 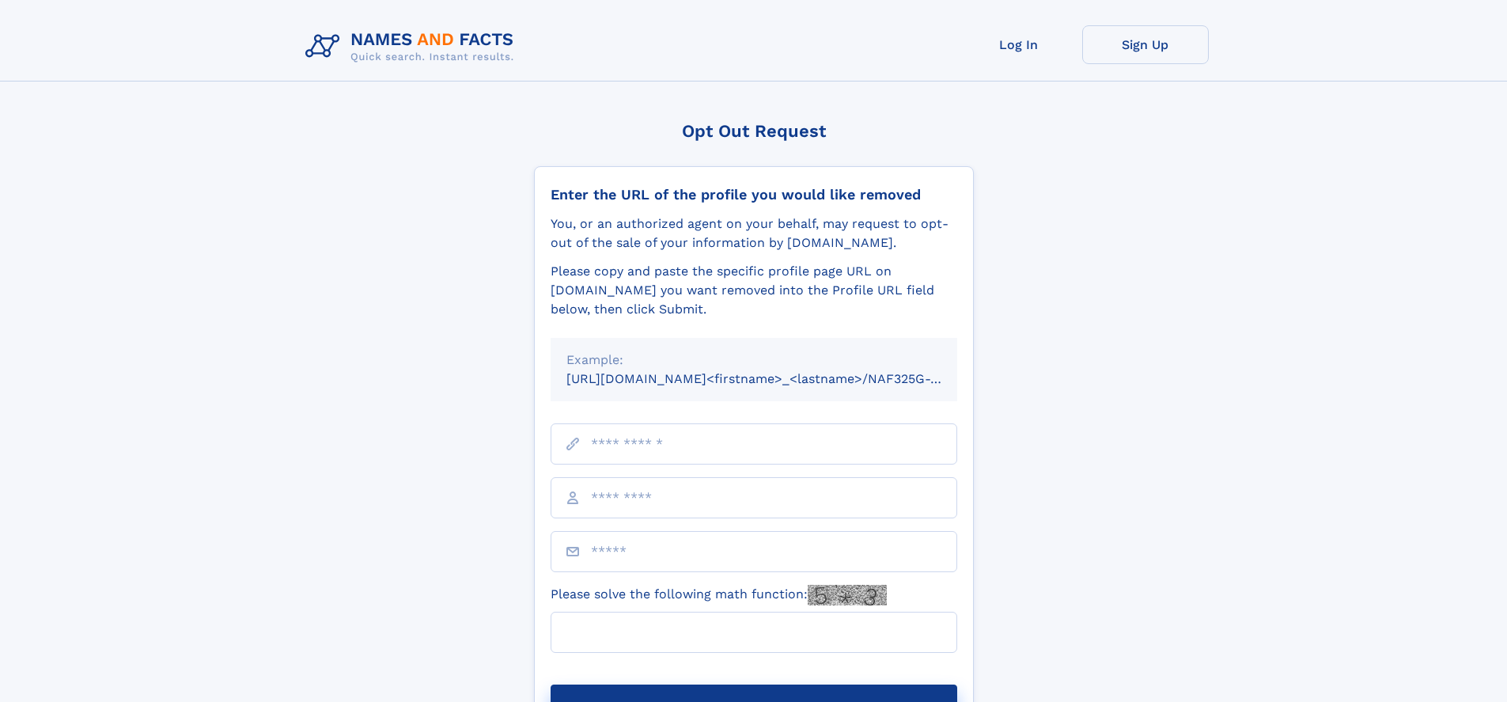 I want to click on div: Opt Out Request, so click(x=754, y=131).